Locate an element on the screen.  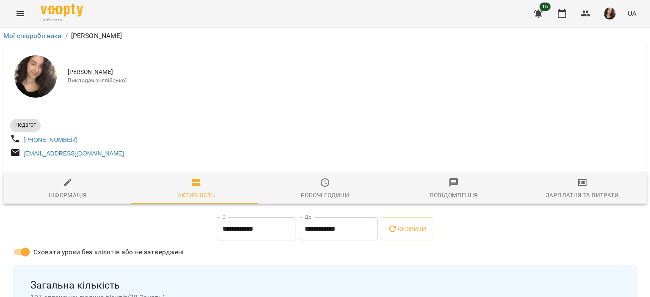
a: Мої співробітники is located at coordinates (33, 36).